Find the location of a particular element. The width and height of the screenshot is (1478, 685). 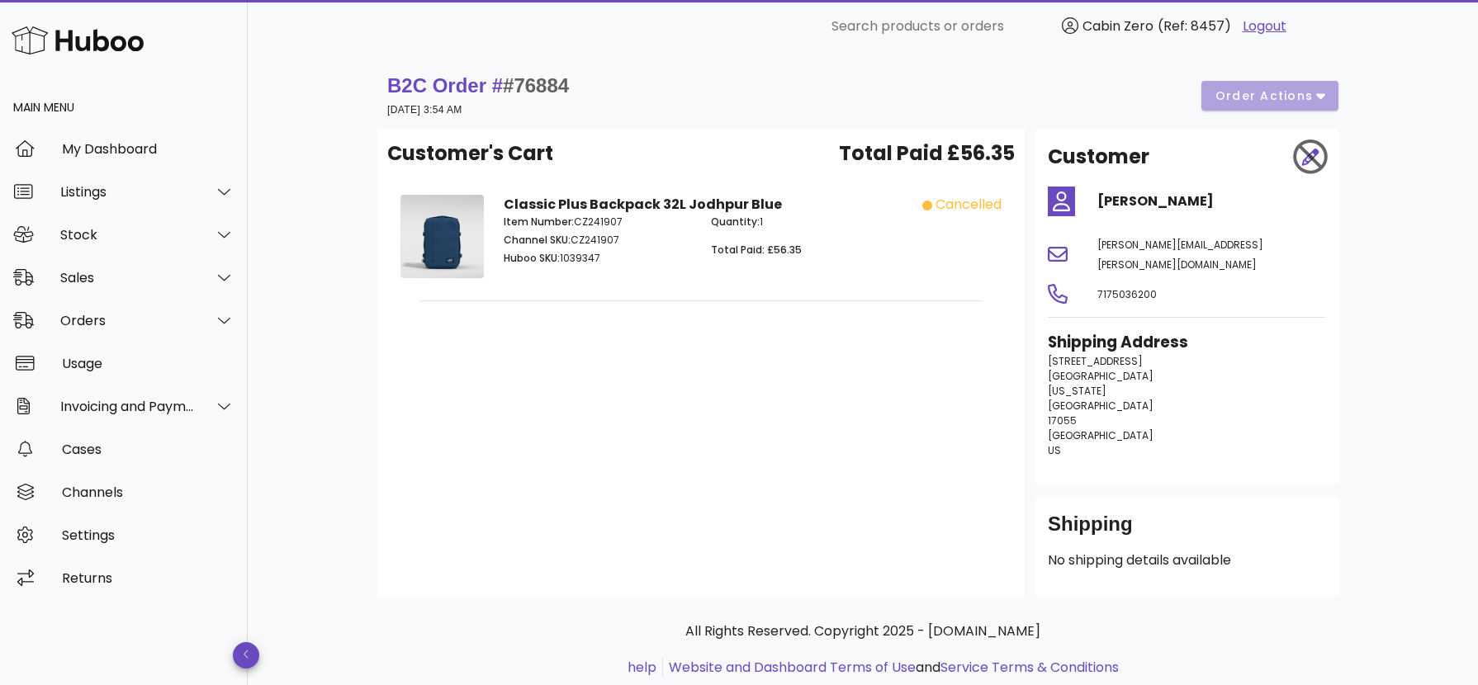

strong: B2C Order # is located at coordinates (478, 85).